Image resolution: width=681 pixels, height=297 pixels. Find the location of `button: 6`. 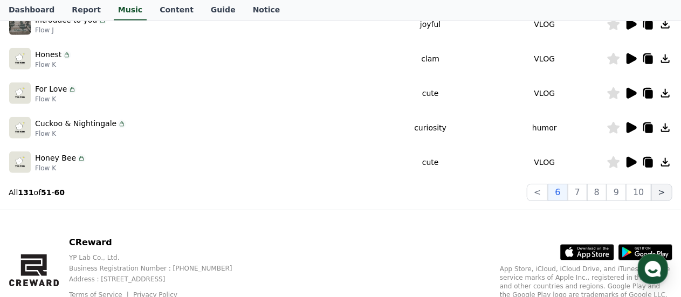

button: 6 is located at coordinates (557, 192).